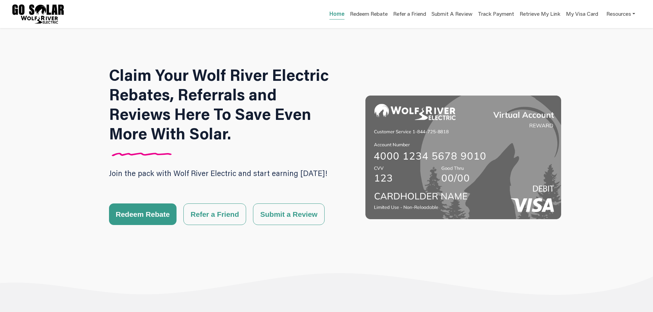 This screenshot has height=312, width=653. I want to click on a: My Visa Card, so click(582, 14).